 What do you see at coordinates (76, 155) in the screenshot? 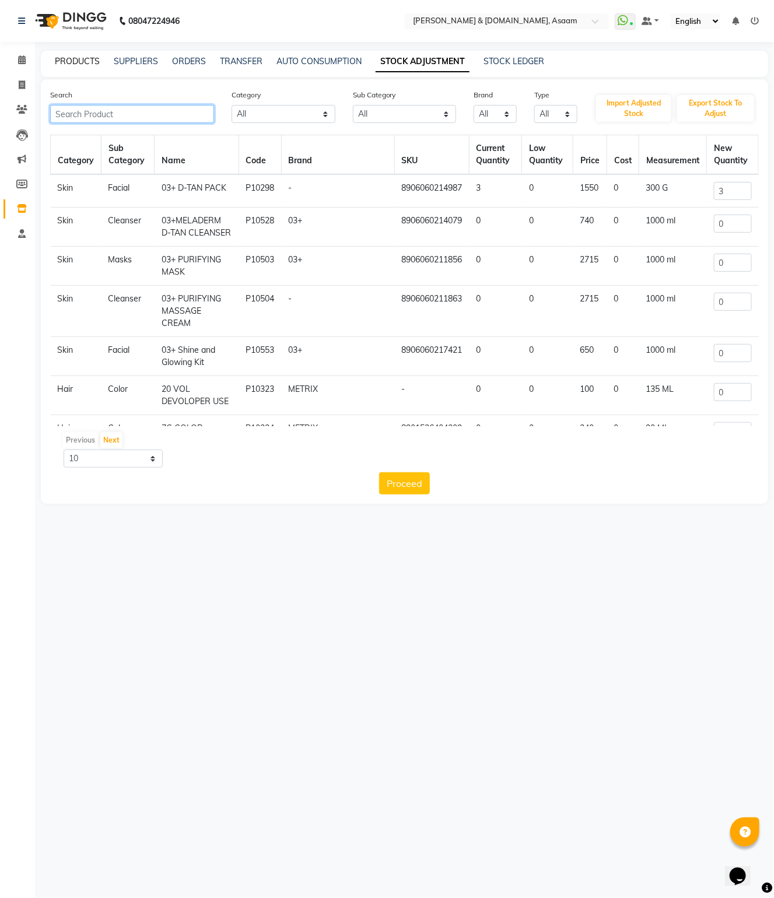
I see `th: Category` at bounding box center [76, 155].